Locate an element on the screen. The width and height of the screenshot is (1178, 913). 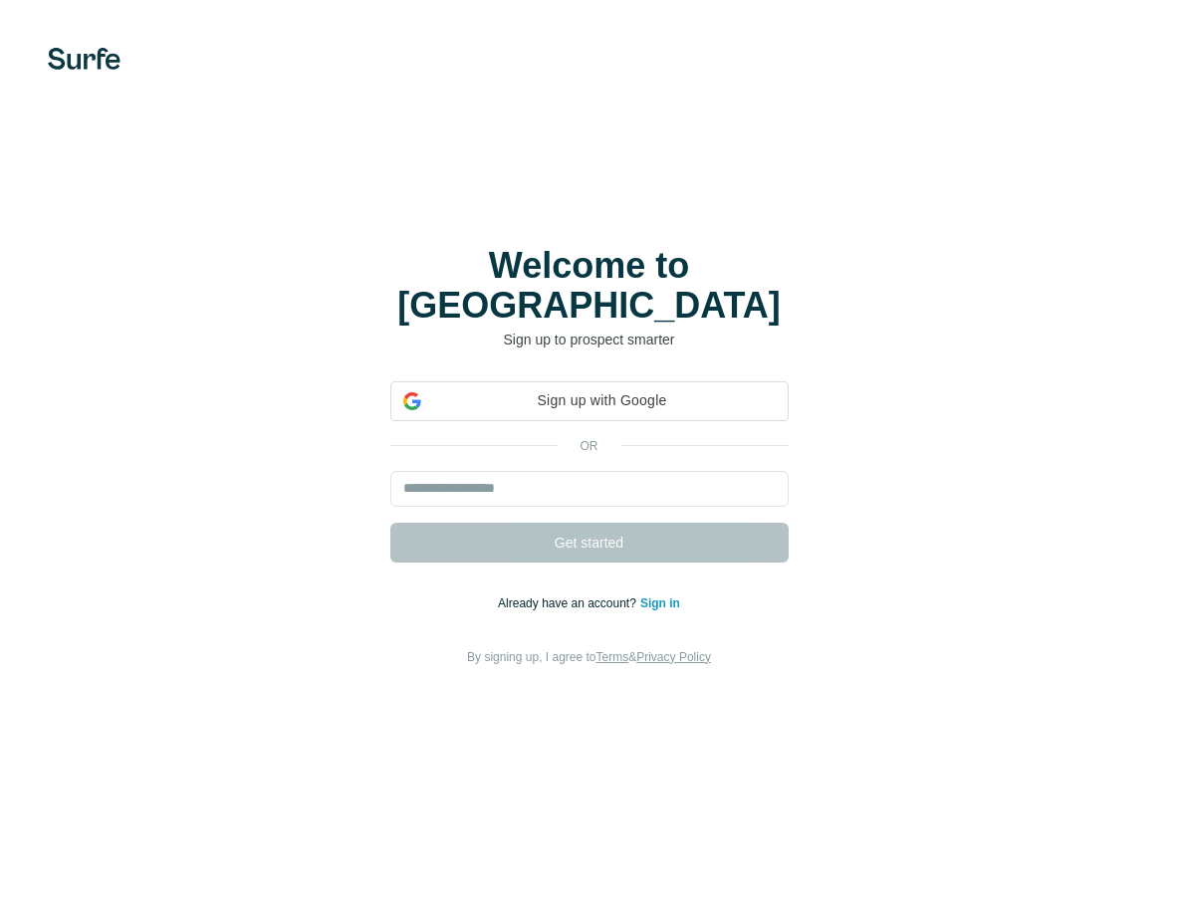
span: Sign up with Google is located at coordinates (602, 400).